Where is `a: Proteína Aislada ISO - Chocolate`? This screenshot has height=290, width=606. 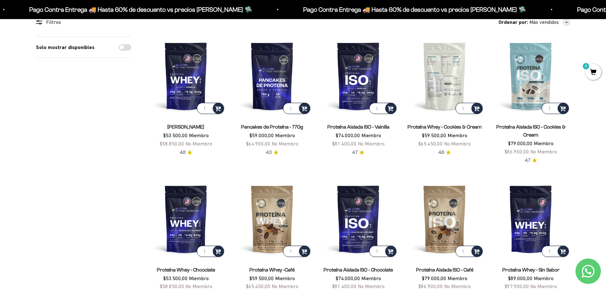
a: Proteína Aislada ISO - Chocolate is located at coordinates (358, 269).